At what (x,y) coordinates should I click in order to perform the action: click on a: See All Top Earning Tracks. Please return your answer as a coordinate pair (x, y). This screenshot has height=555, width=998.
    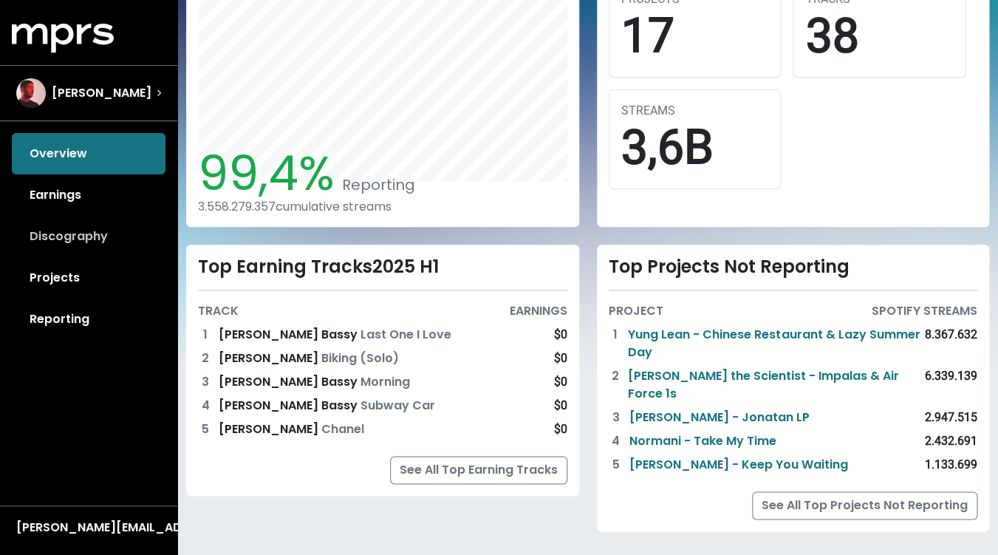
    Looking at the image, I should click on (479, 470).